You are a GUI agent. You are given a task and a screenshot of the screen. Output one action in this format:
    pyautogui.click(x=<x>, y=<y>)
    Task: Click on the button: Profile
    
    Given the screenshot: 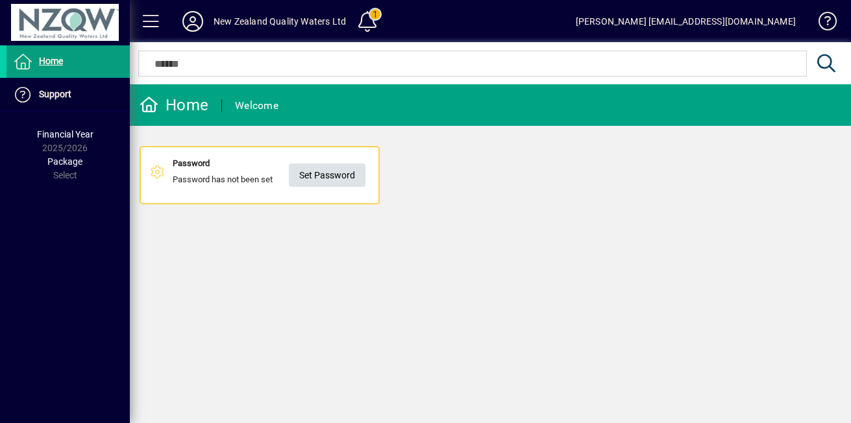 What is the action you would take?
    pyautogui.click(x=193, y=21)
    